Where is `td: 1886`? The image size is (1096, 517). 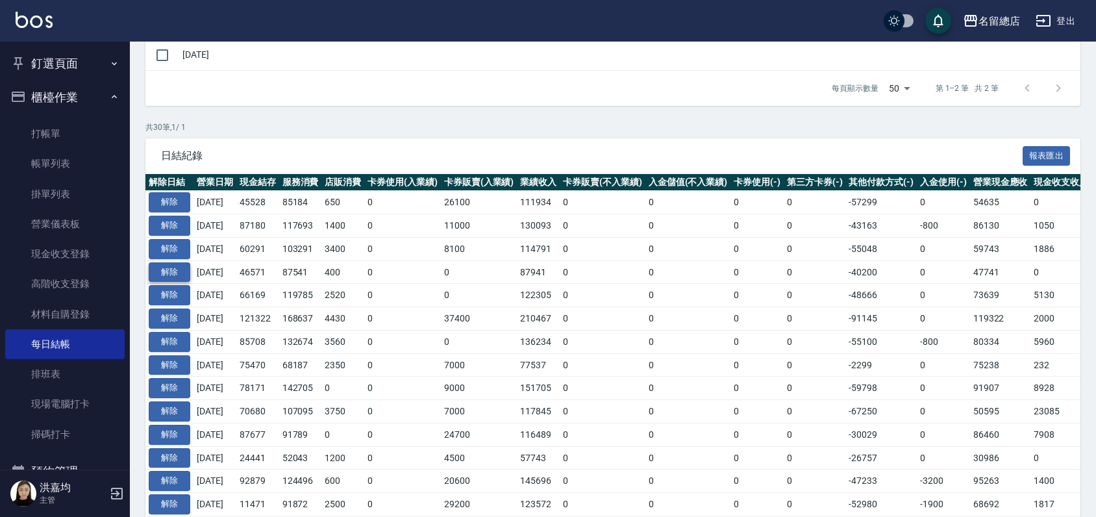
td: 1886 is located at coordinates (1061, 249).